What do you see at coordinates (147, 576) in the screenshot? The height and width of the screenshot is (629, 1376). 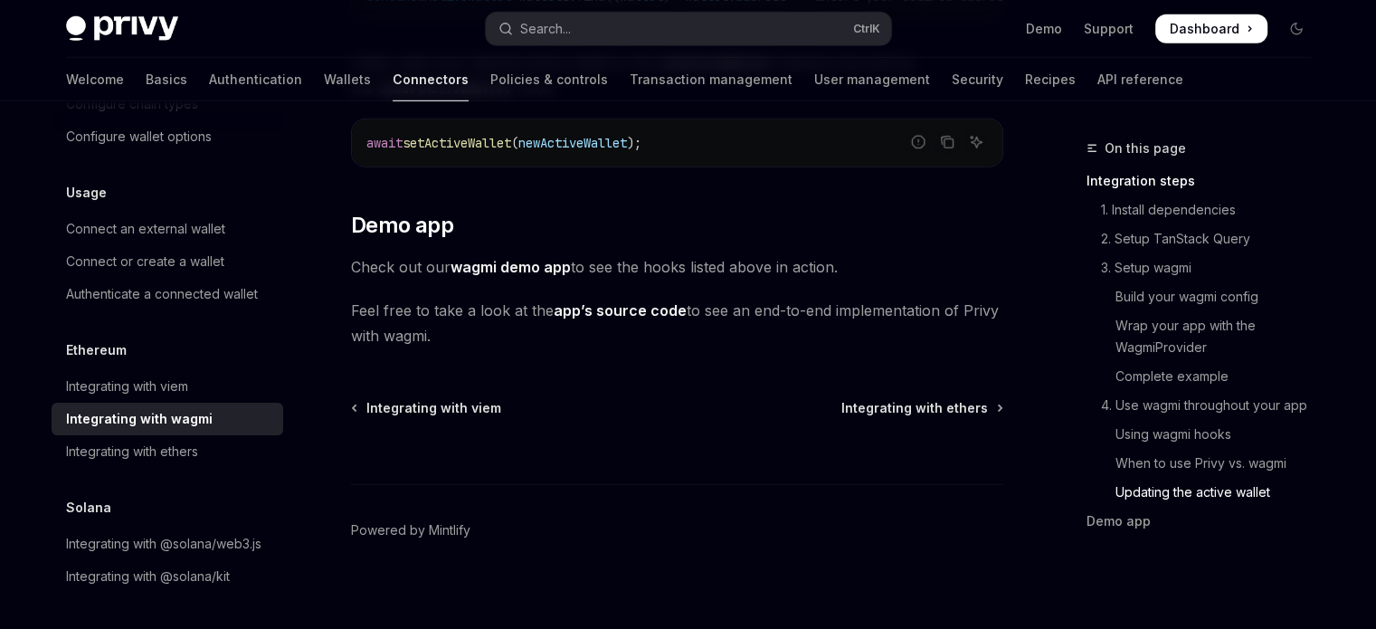 I see `div: Integrating with @solana/kit` at bounding box center [147, 576].